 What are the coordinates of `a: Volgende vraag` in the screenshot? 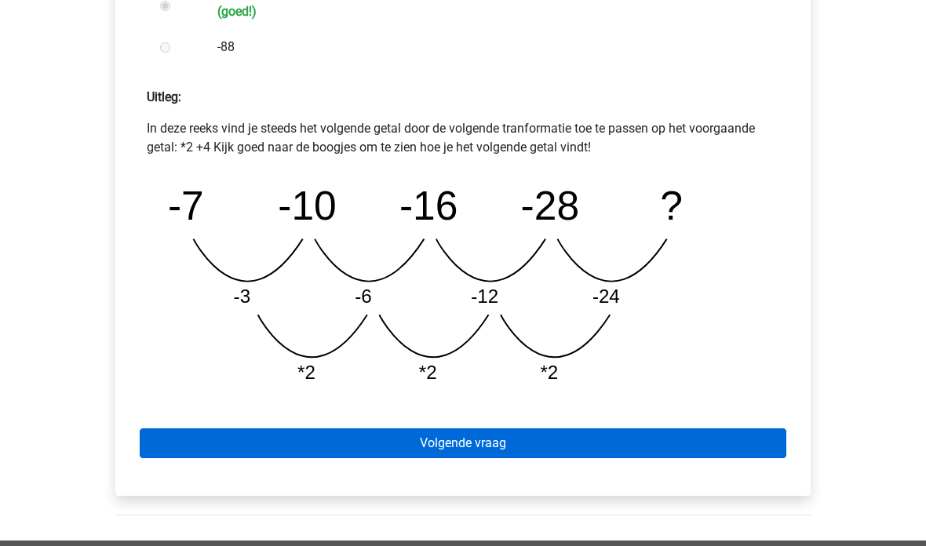 It's located at (463, 444).